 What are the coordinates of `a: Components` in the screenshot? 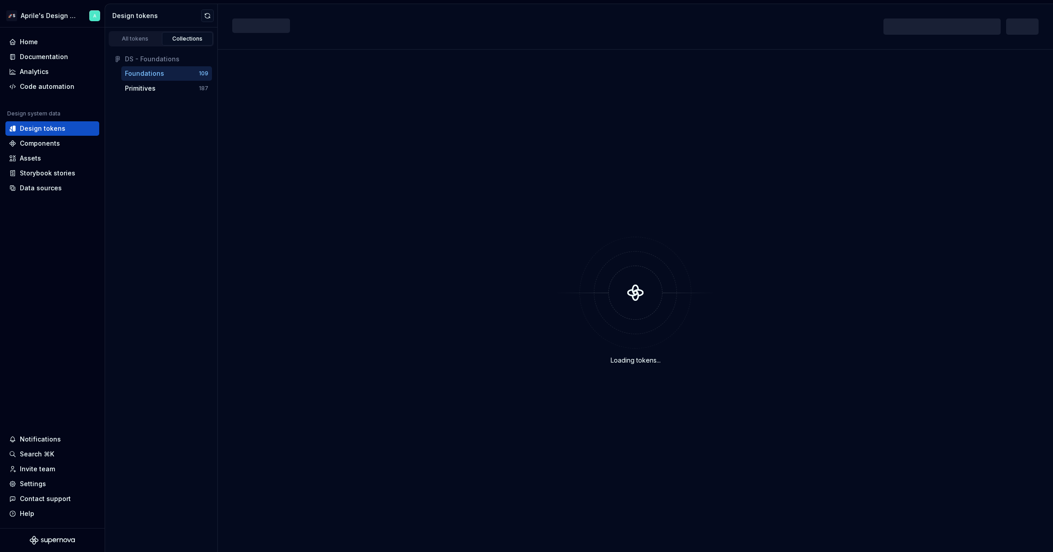 It's located at (52, 143).